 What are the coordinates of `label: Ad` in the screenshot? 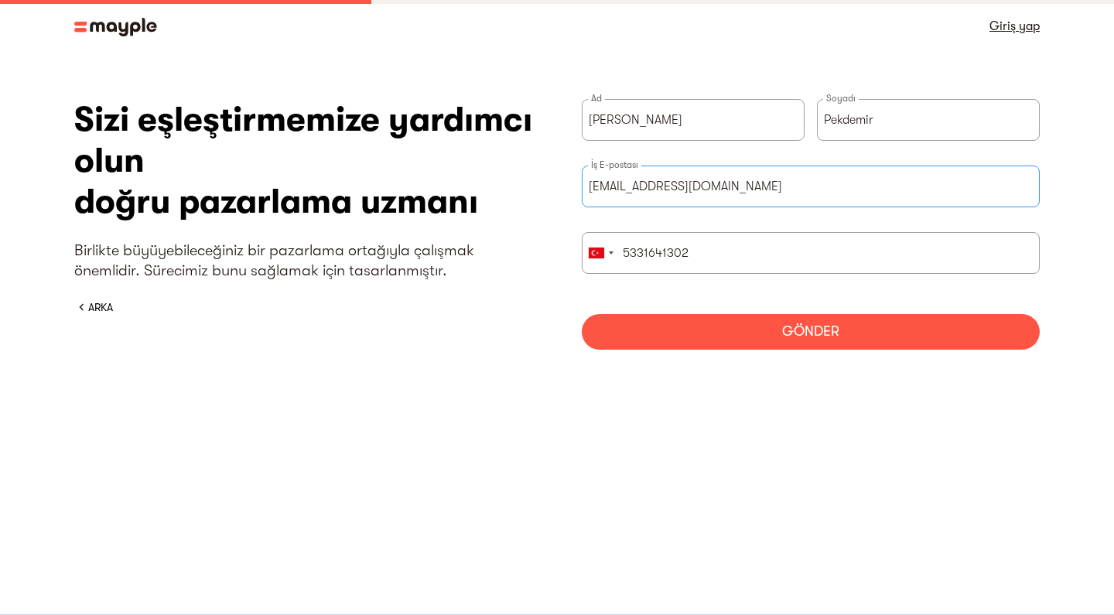 It's located at (597, 98).